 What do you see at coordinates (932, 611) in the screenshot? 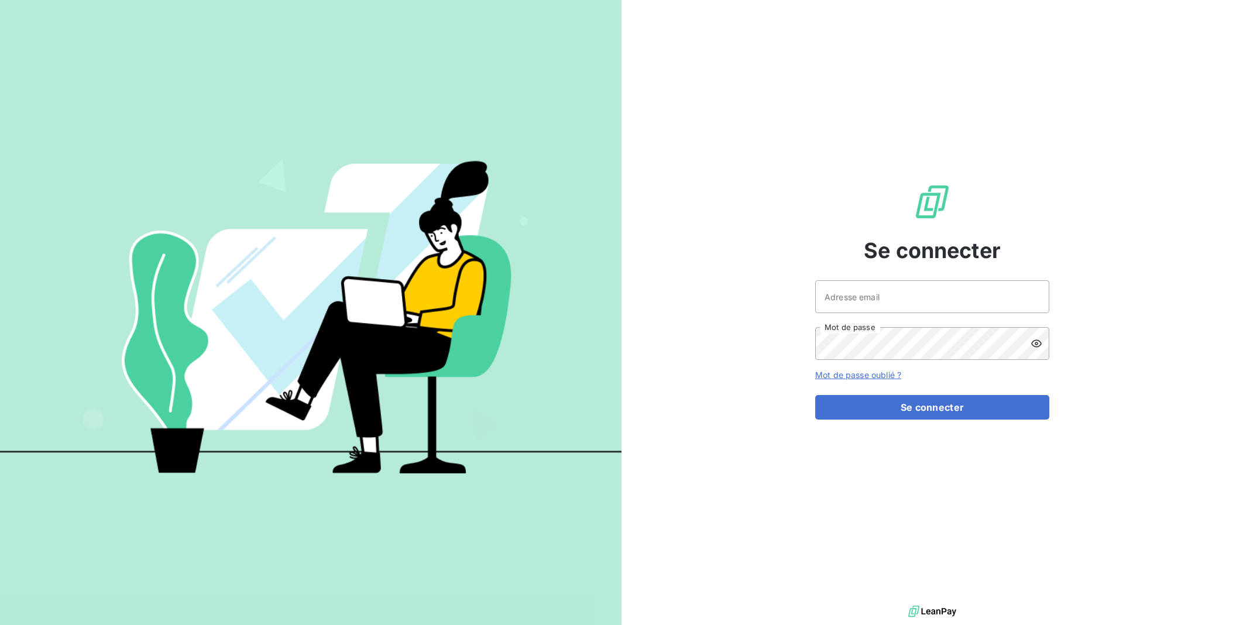
I see `img: logo` at bounding box center [932, 611].